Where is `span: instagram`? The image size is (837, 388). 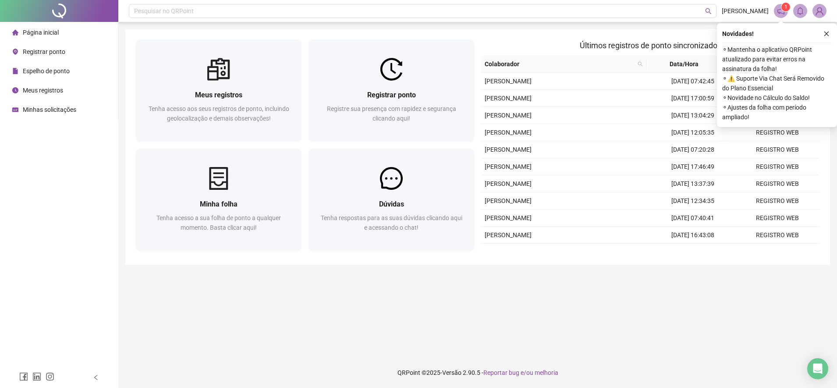
span: instagram is located at coordinates (50, 377).